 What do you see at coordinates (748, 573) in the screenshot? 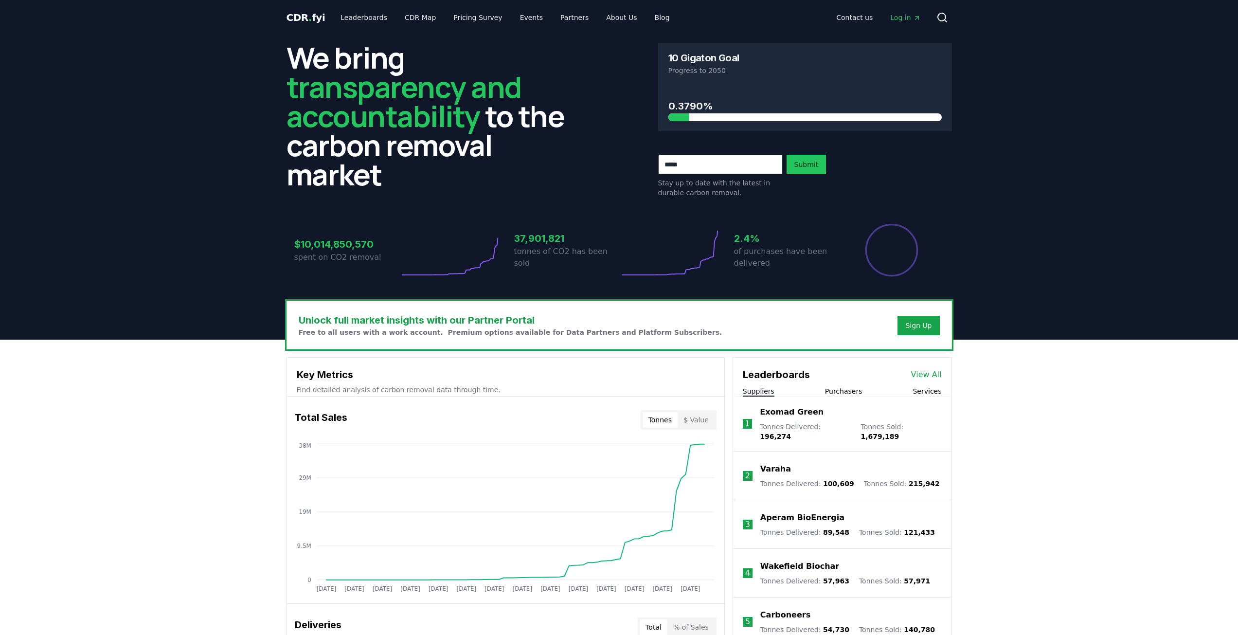
I see `p: 4` at bounding box center [748, 573].